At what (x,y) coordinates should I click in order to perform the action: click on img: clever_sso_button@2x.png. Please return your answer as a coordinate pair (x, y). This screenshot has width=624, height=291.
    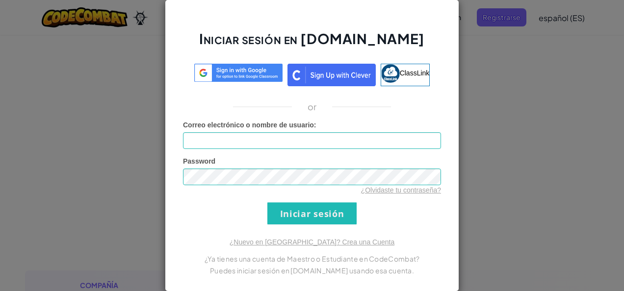
    Looking at the image, I should click on (332, 75).